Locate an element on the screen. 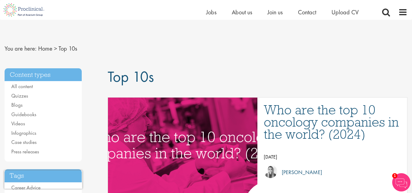  a: All content is located at coordinates (22, 86).